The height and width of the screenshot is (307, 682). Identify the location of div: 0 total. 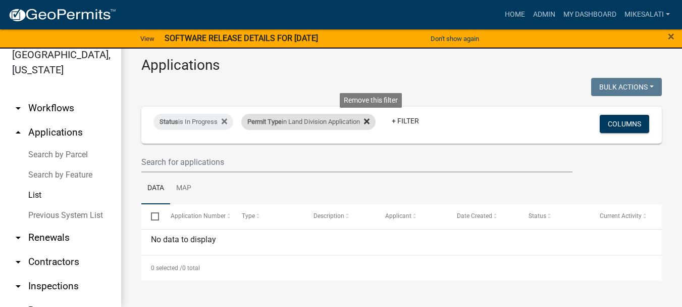
(402, 268).